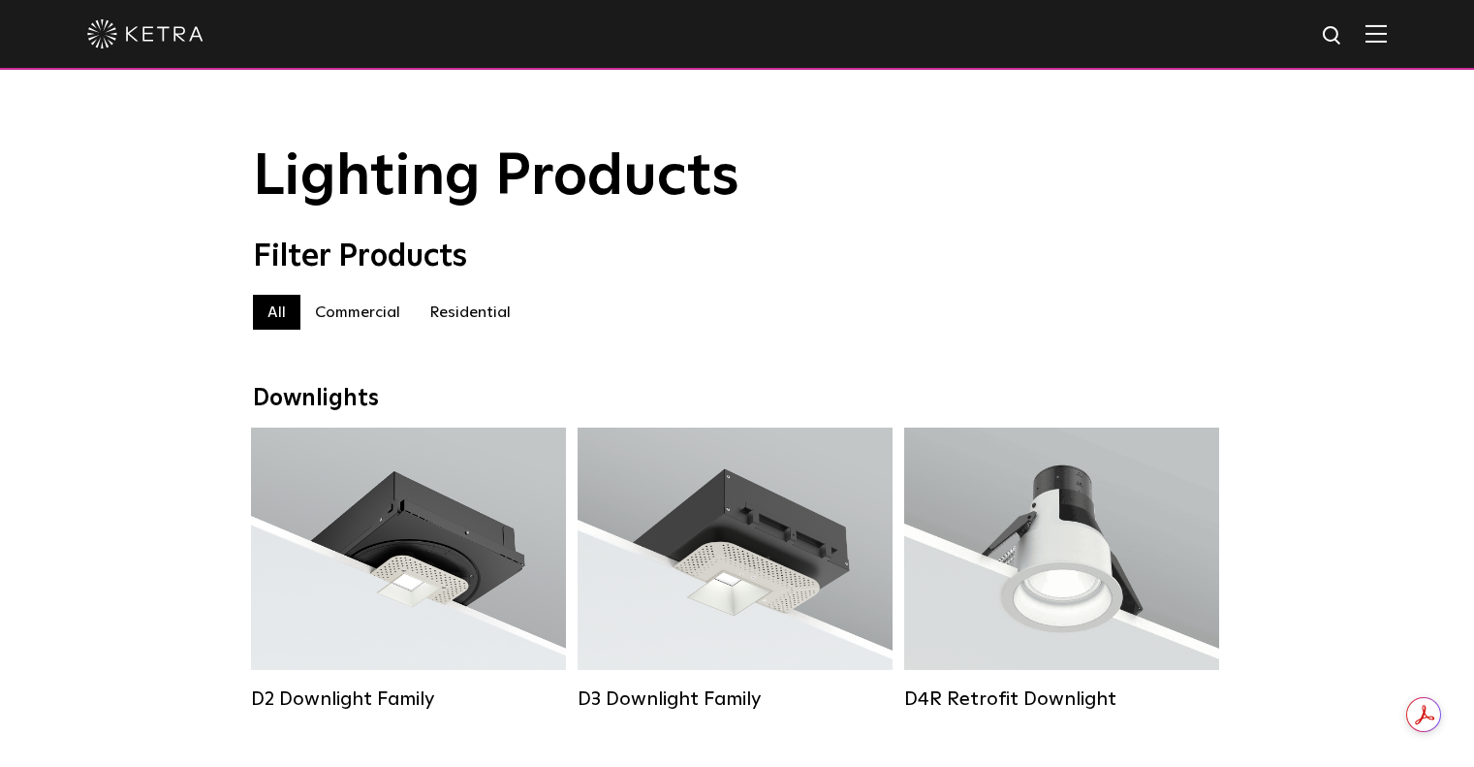 The image size is (1474, 767). I want to click on div: D4R Retrofit Downlight, so click(1062, 699).